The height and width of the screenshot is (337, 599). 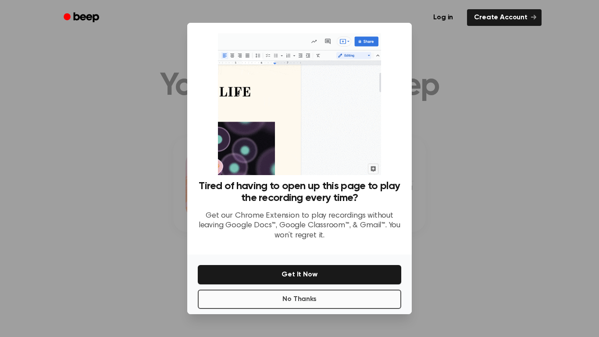 What do you see at coordinates (82, 18) in the screenshot?
I see `a: Beep` at bounding box center [82, 18].